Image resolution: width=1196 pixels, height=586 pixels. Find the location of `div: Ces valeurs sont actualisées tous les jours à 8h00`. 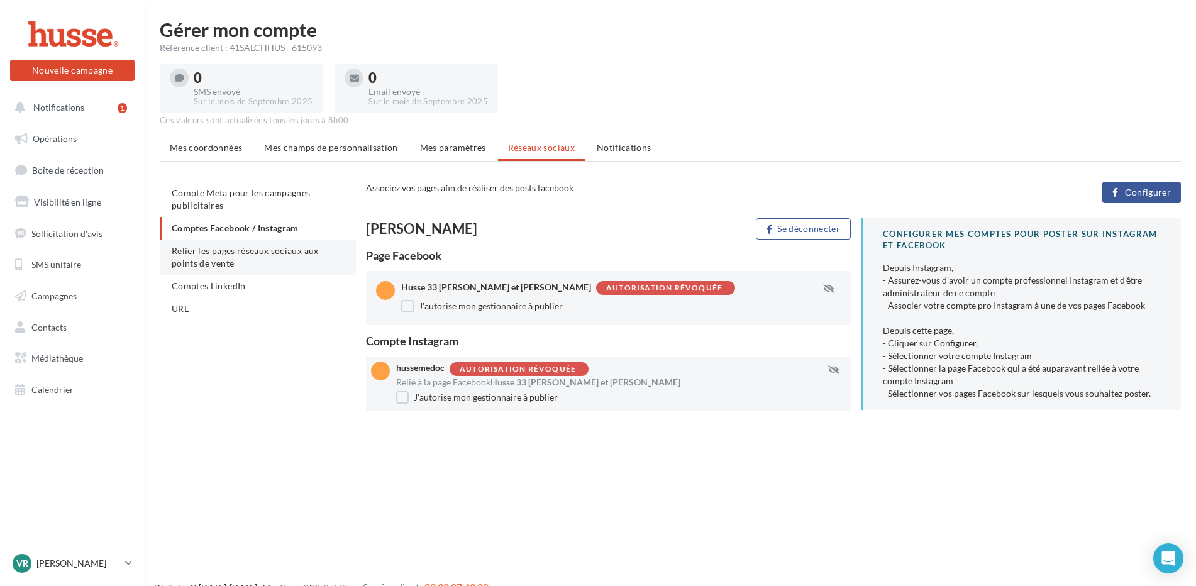

div: Ces valeurs sont actualisées tous les jours à 8h00 is located at coordinates (670, 121).